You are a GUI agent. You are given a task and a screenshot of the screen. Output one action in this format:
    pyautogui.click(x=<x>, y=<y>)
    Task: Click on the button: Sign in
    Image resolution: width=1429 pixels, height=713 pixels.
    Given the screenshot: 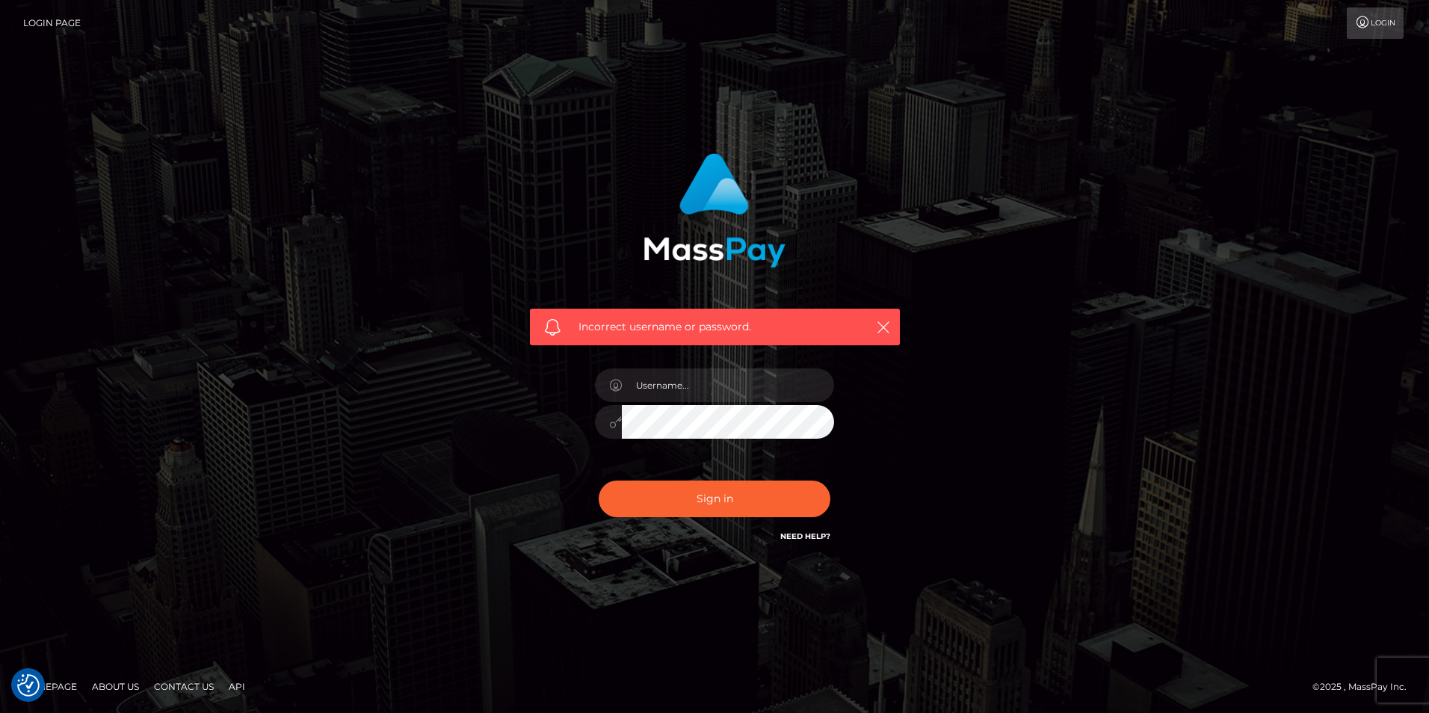 What is the action you would take?
    pyautogui.click(x=714, y=498)
    